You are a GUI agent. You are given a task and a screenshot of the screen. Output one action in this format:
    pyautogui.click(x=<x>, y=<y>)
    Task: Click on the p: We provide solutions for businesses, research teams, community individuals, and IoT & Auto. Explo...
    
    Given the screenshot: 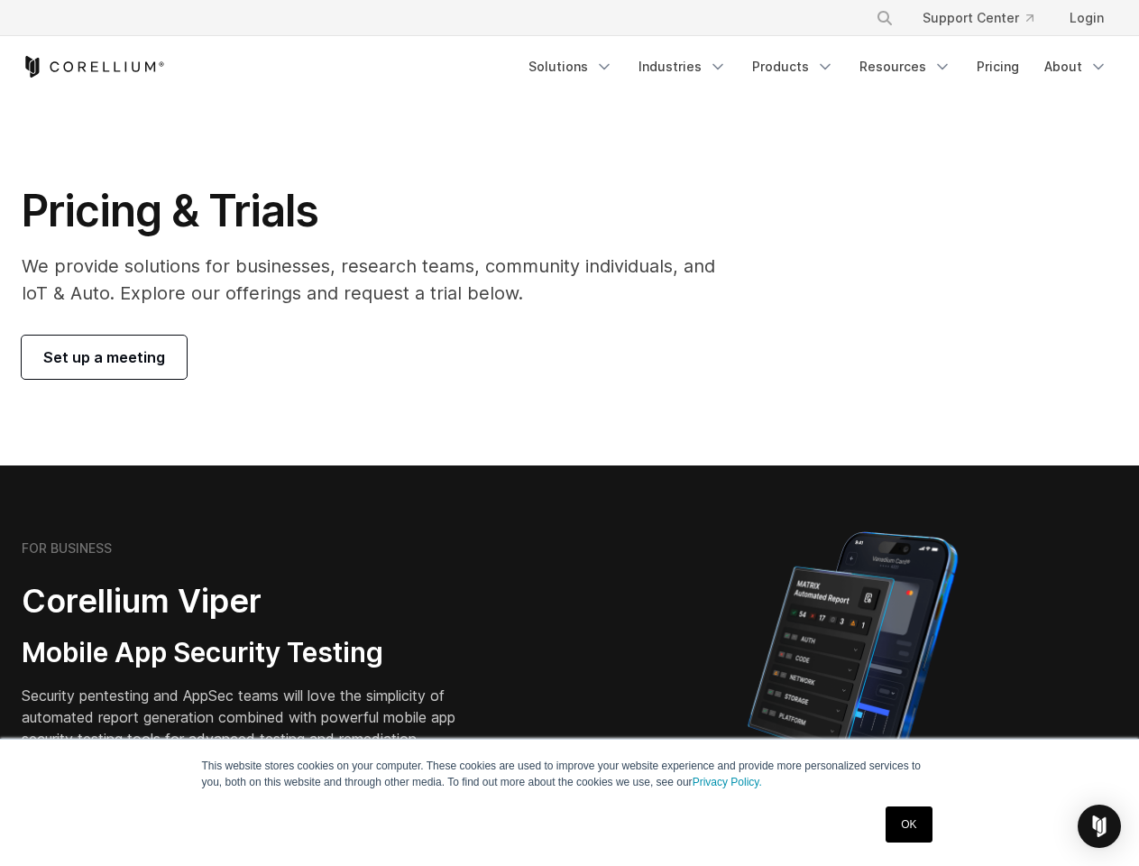 What is the action you would take?
    pyautogui.click(x=381, y=280)
    